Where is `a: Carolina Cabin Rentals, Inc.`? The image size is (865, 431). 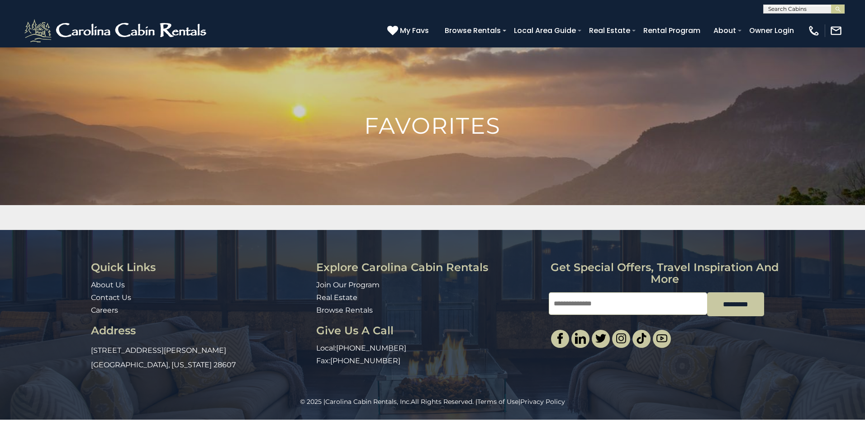 a: Carolina Cabin Rentals, Inc. is located at coordinates (368, 402).